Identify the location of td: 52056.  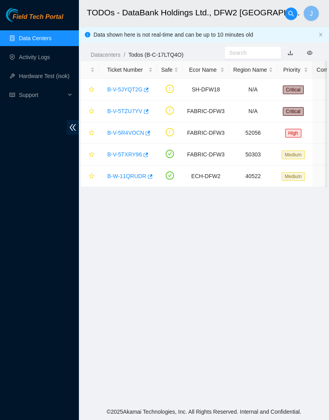
(253, 133).